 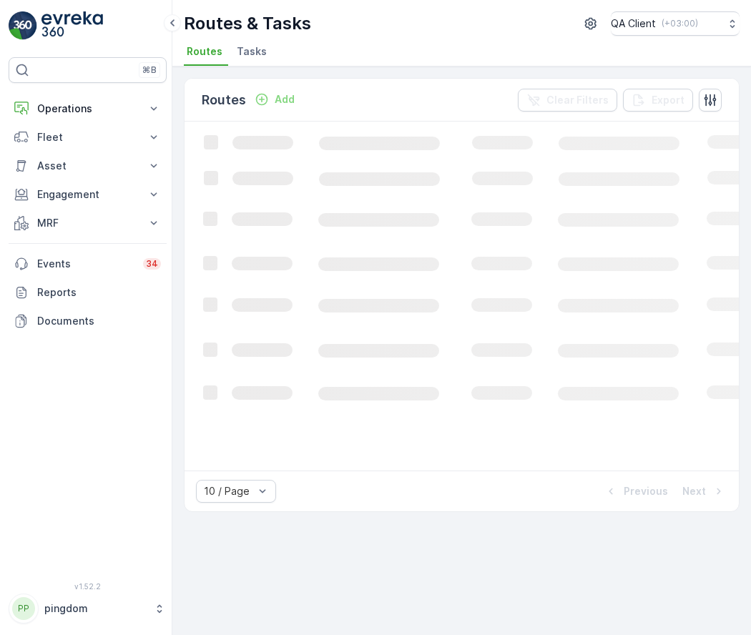 What do you see at coordinates (248, 24) in the screenshot?
I see `p: Routes & Tasks` at bounding box center [248, 24].